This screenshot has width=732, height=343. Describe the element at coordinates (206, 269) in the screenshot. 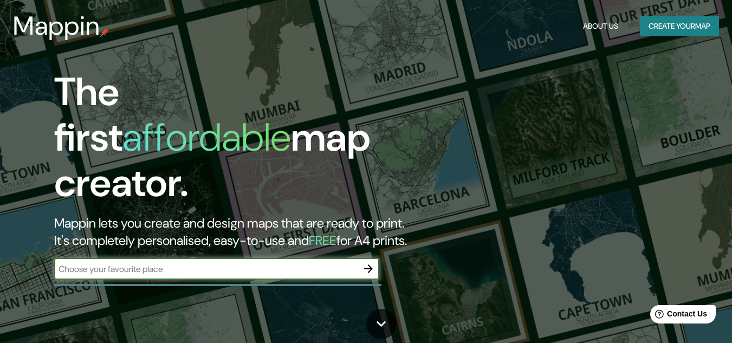

I see `input: Choose your favourite place` at that location.